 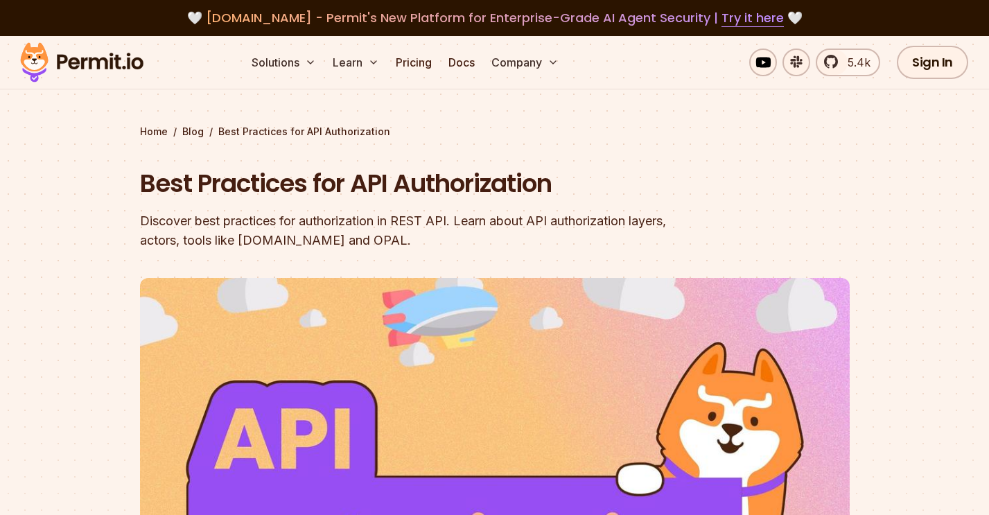 I want to click on a: 5.4k, so click(x=848, y=62).